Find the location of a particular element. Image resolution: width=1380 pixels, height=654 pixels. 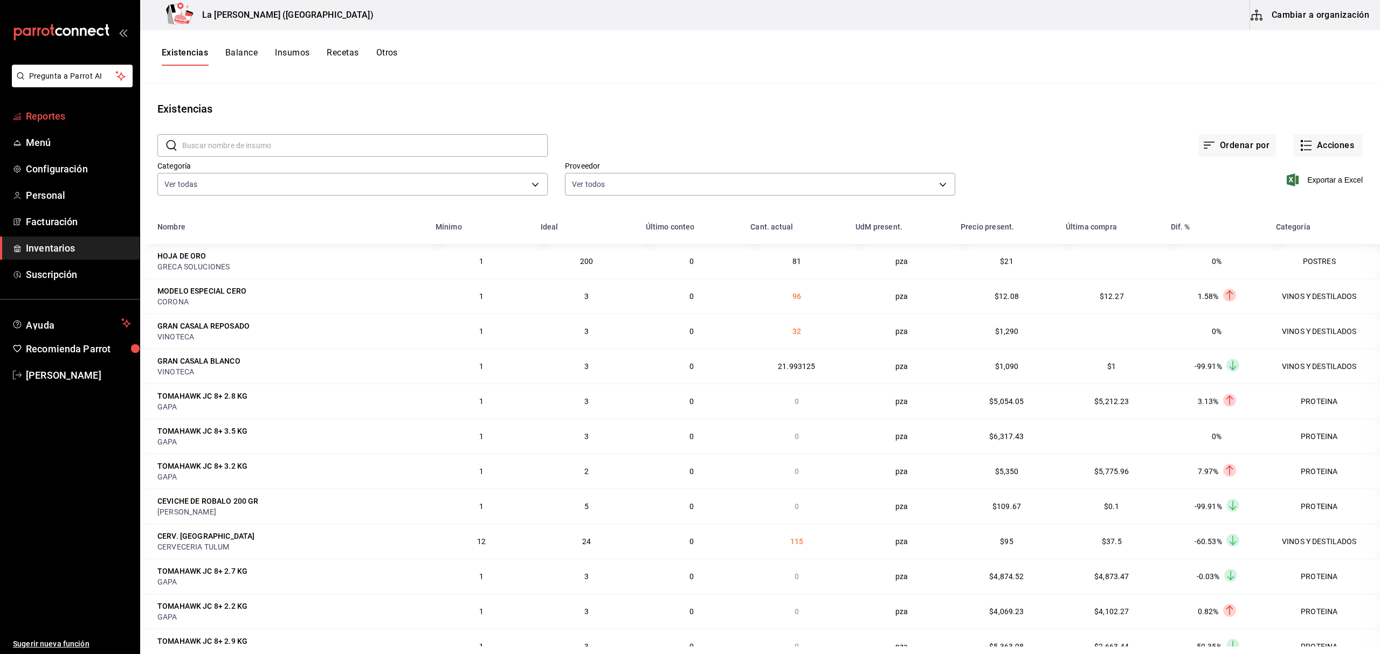

span: 5 is located at coordinates (586, 507).